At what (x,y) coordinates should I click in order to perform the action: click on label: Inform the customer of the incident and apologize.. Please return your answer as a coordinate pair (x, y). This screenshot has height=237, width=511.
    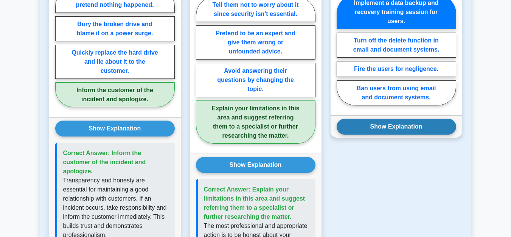
    Looking at the image, I should click on (115, 95).